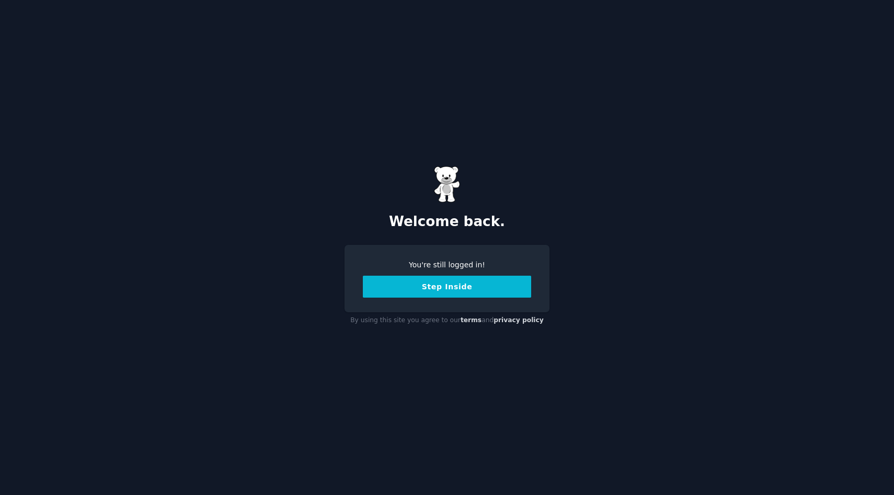 Image resolution: width=894 pixels, height=495 pixels. Describe the element at coordinates (447, 287) in the screenshot. I see `a: Step Inside` at that location.